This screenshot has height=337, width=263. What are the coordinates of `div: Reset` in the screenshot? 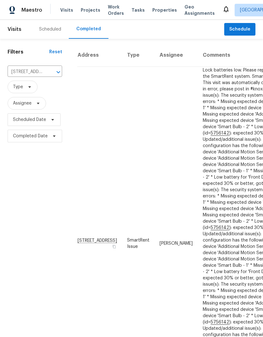 It's located at (55, 52).